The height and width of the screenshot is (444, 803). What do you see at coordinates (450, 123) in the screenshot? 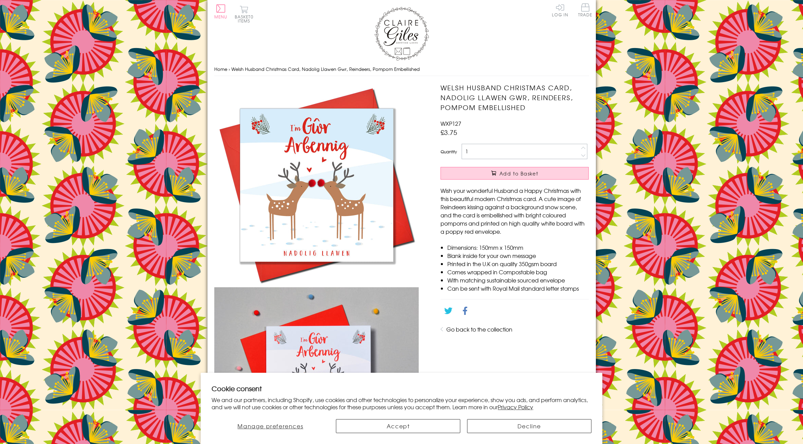
I see `span: WXP127` at bounding box center [450, 123].